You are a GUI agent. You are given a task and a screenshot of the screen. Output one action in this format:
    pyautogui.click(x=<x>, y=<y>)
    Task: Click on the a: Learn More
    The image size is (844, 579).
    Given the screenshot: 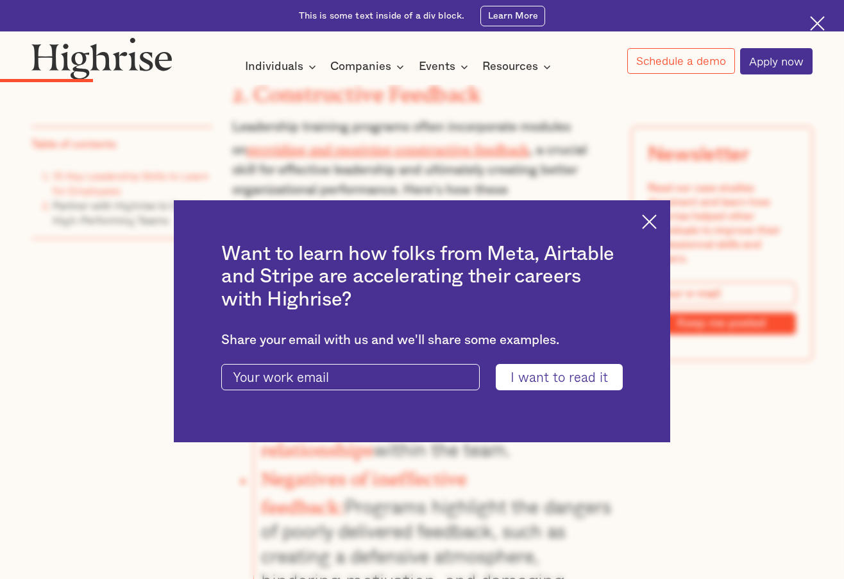 What is the action you would take?
    pyautogui.click(x=513, y=16)
    